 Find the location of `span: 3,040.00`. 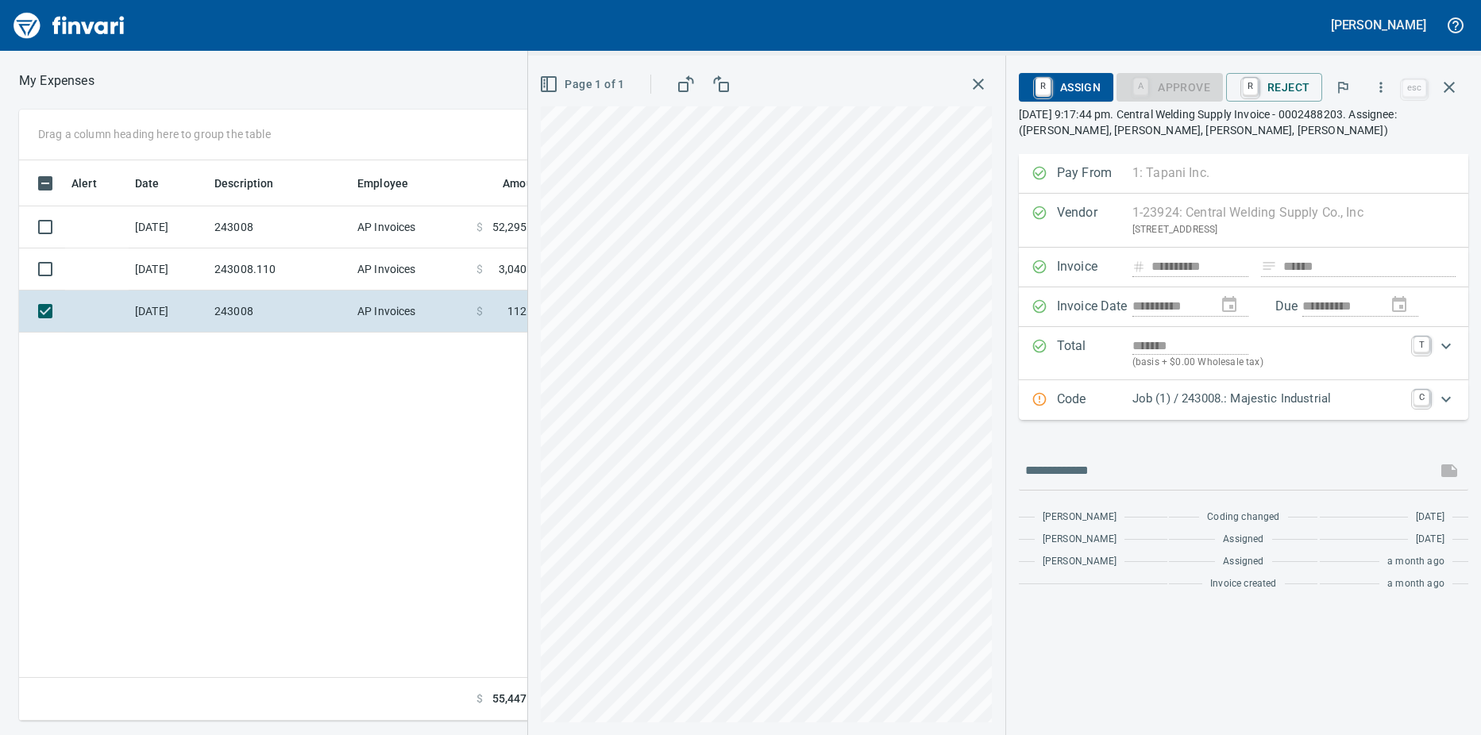

span: 3,040.00 is located at coordinates (521, 269).